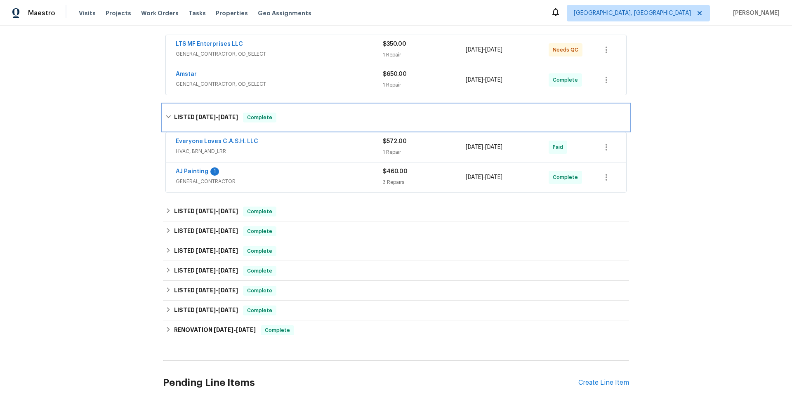 The width and height of the screenshot is (792, 395). Describe the element at coordinates (560, 147) in the screenshot. I see `span: Paid` at that location.